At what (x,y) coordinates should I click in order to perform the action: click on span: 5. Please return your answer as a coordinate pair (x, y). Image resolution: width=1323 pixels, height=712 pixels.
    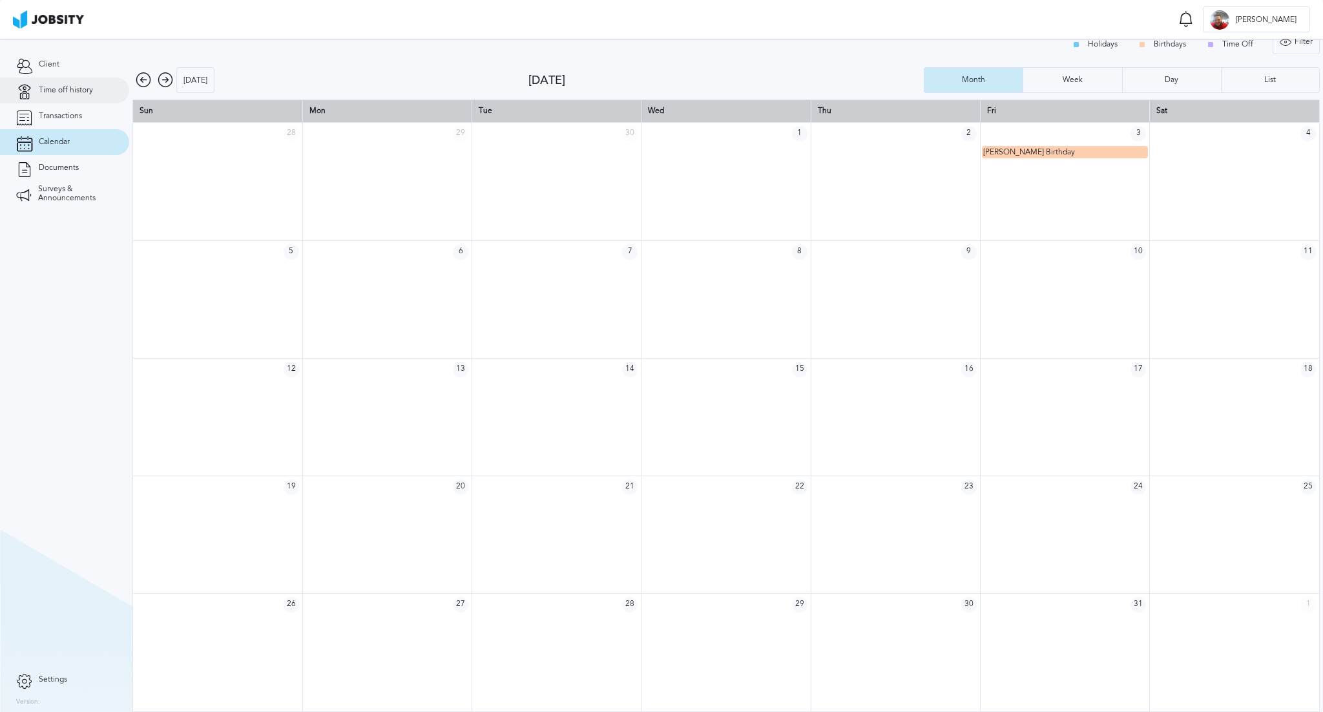
    Looking at the image, I should click on (291, 252).